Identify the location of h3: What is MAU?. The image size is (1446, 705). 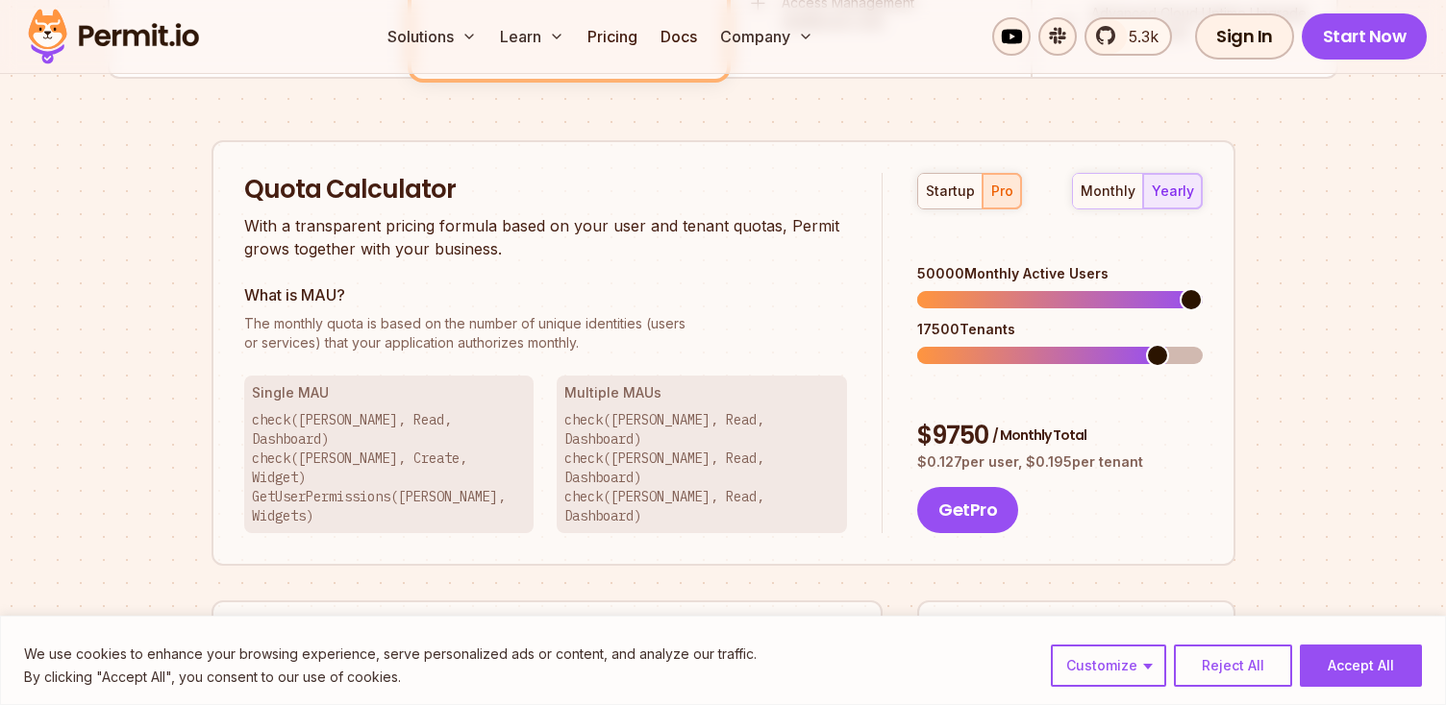
(546, 295).